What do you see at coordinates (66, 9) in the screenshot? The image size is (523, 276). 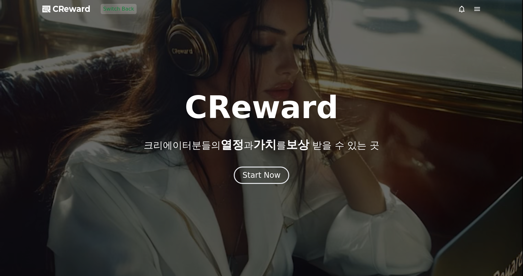 I see `a: CReward` at bounding box center [66, 9].